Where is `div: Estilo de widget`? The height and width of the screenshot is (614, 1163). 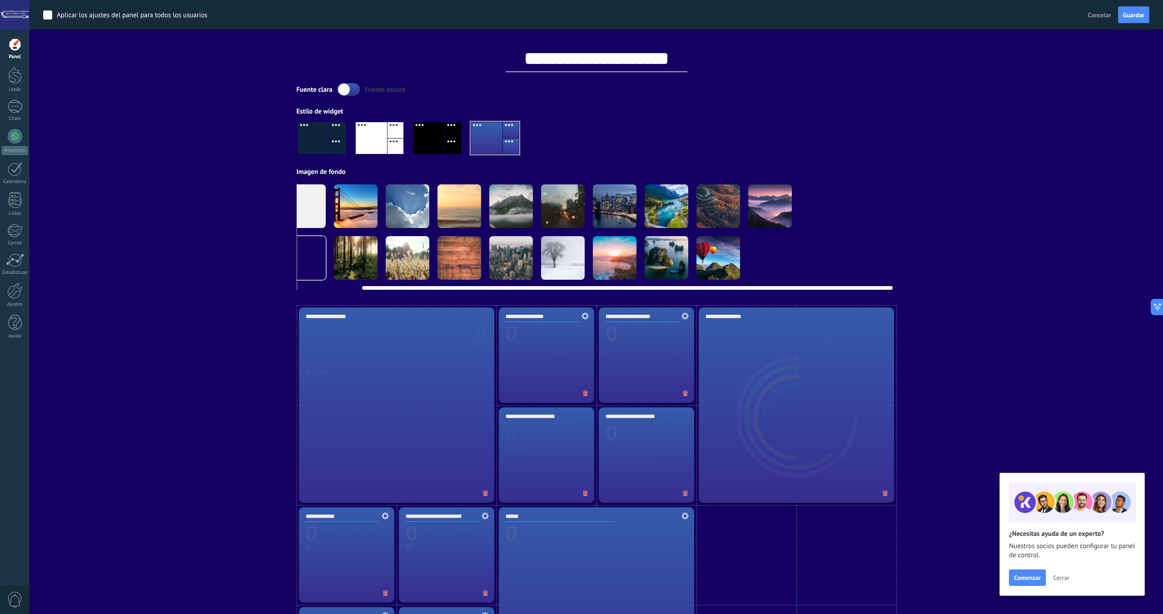
div: Estilo de widget is located at coordinates (597, 111).